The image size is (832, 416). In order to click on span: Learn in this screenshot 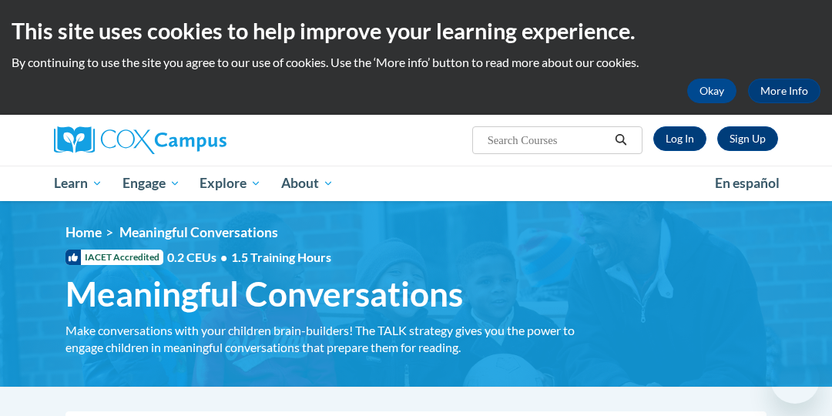, I will do `click(78, 183)`.